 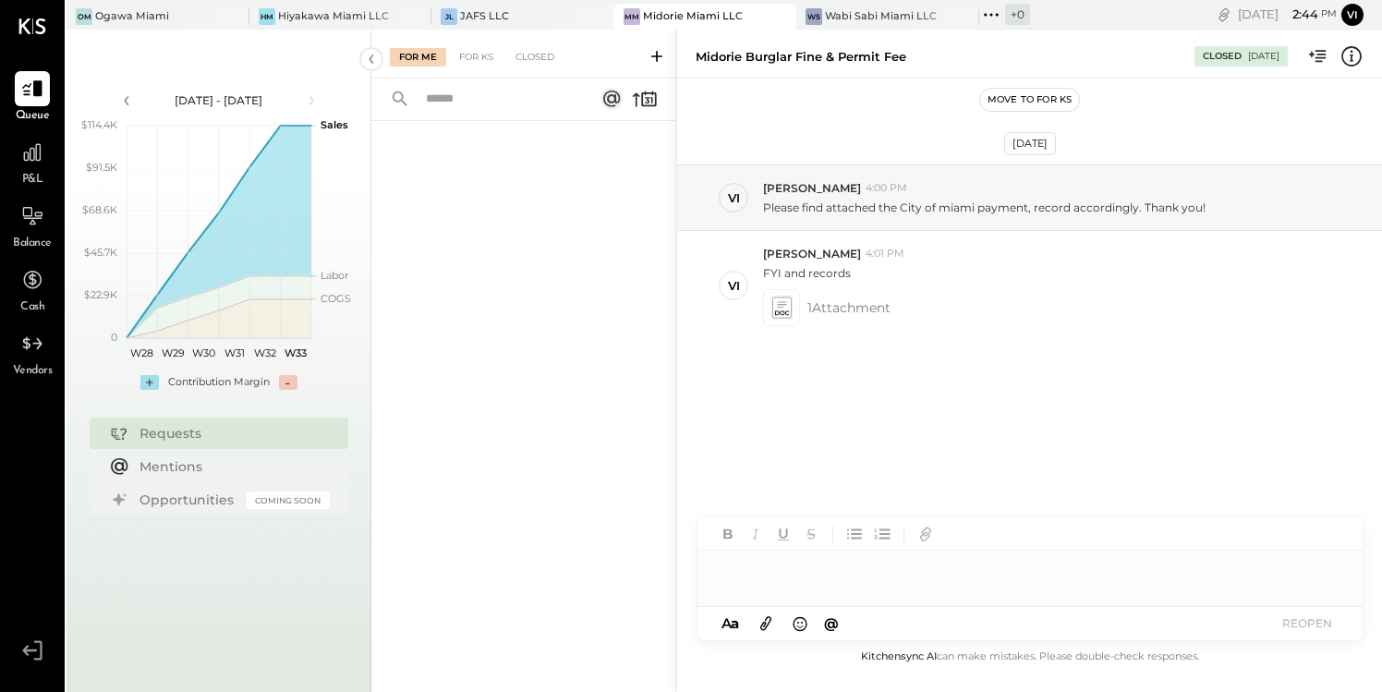 I want to click on div: Mentions, so click(x=230, y=467).